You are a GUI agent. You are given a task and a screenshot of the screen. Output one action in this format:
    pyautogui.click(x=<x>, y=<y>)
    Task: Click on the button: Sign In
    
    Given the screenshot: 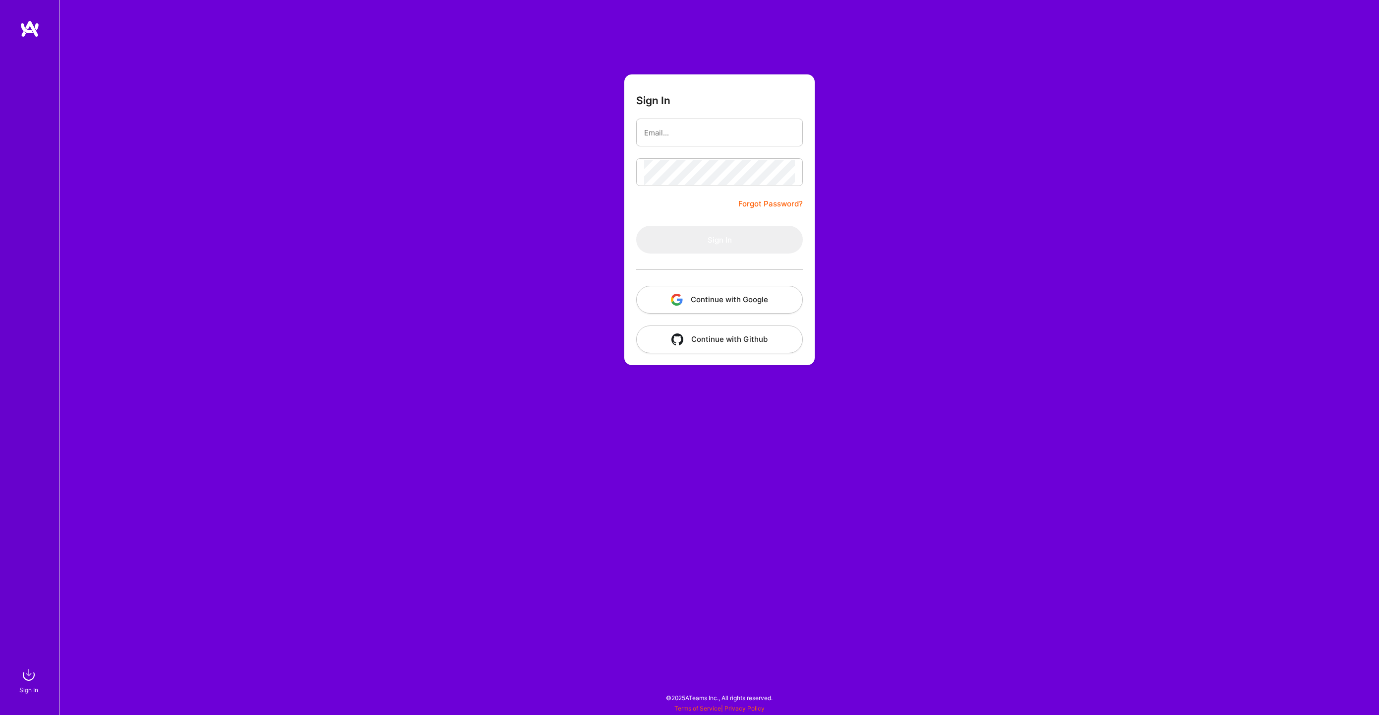 What is the action you would take?
    pyautogui.click(x=720, y=240)
    